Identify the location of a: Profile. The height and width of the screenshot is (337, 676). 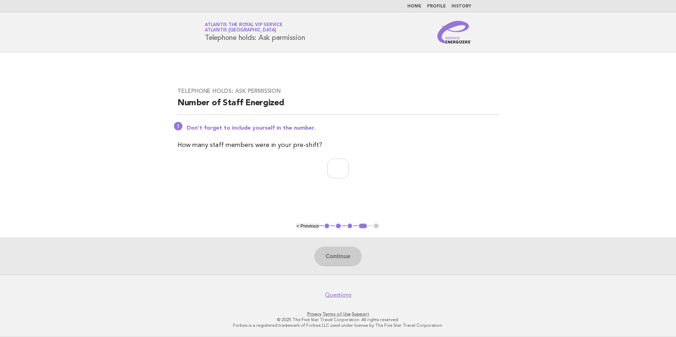
(436, 6).